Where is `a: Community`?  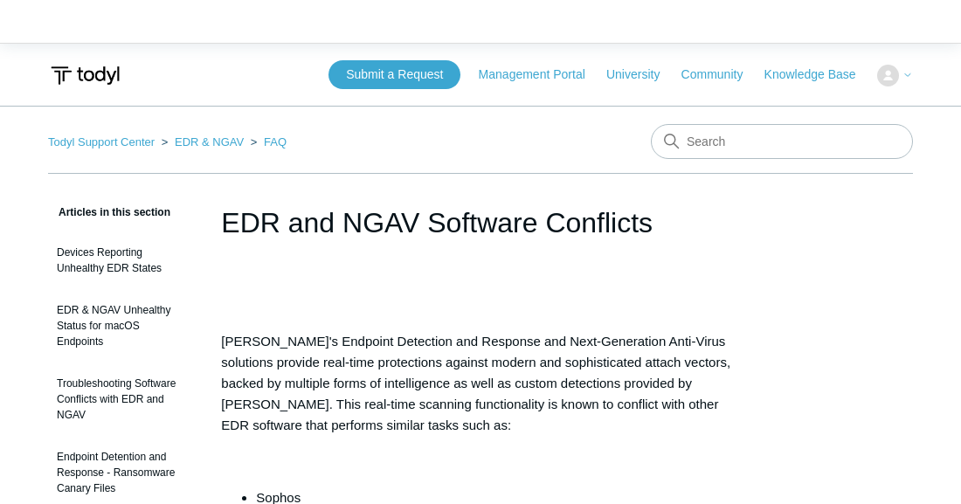
a: Community is located at coordinates (721, 74).